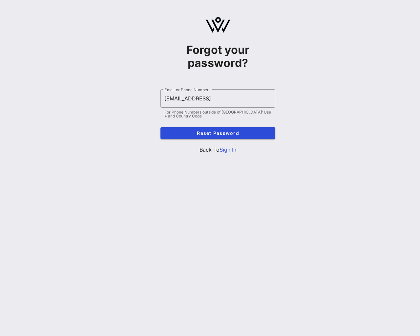 This screenshot has height=336, width=420. What do you see at coordinates (228, 150) in the screenshot?
I see `a: Sign In` at bounding box center [228, 150].